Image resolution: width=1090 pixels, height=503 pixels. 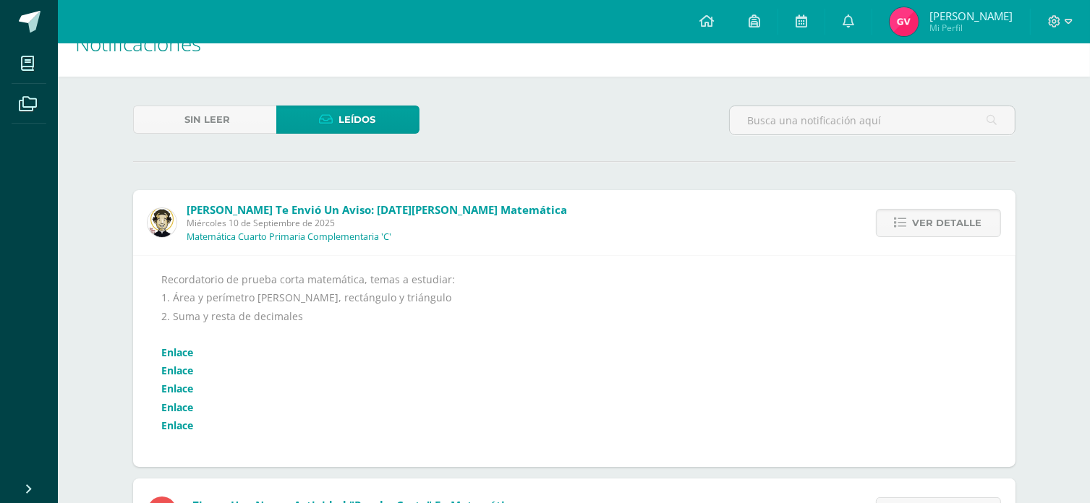 What do you see at coordinates (872, 120) in the screenshot?
I see `input: Busca una notificación aquí` at bounding box center [872, 120].